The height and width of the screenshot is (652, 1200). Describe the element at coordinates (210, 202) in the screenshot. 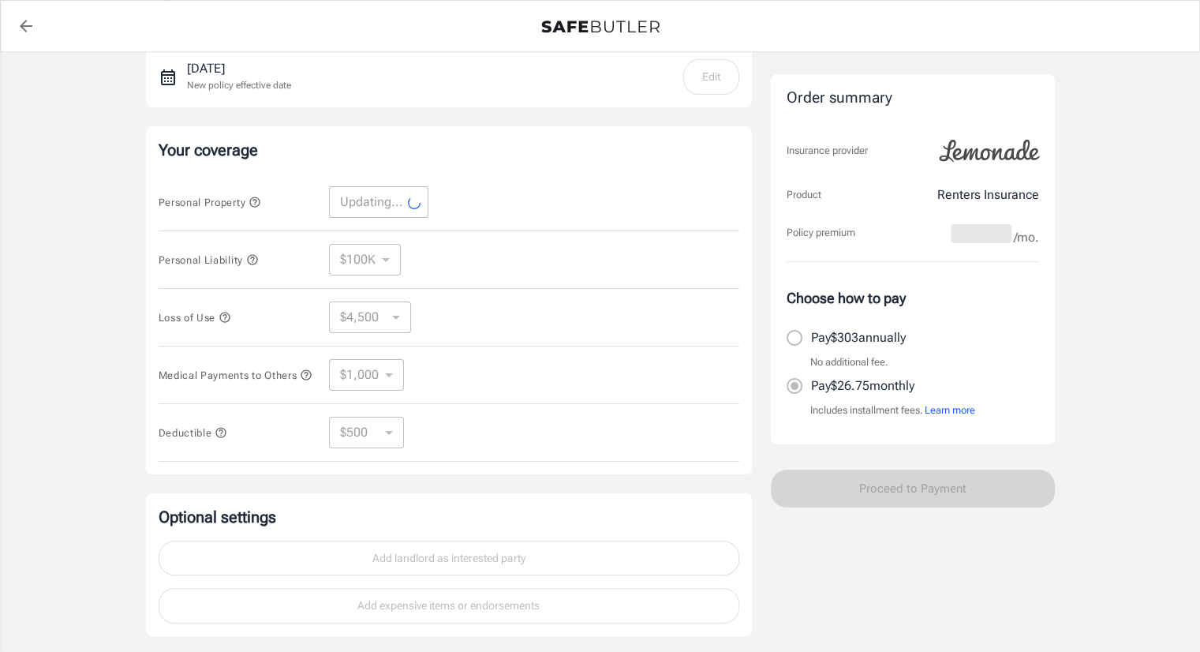

I see `span: Personal Property` at that location.